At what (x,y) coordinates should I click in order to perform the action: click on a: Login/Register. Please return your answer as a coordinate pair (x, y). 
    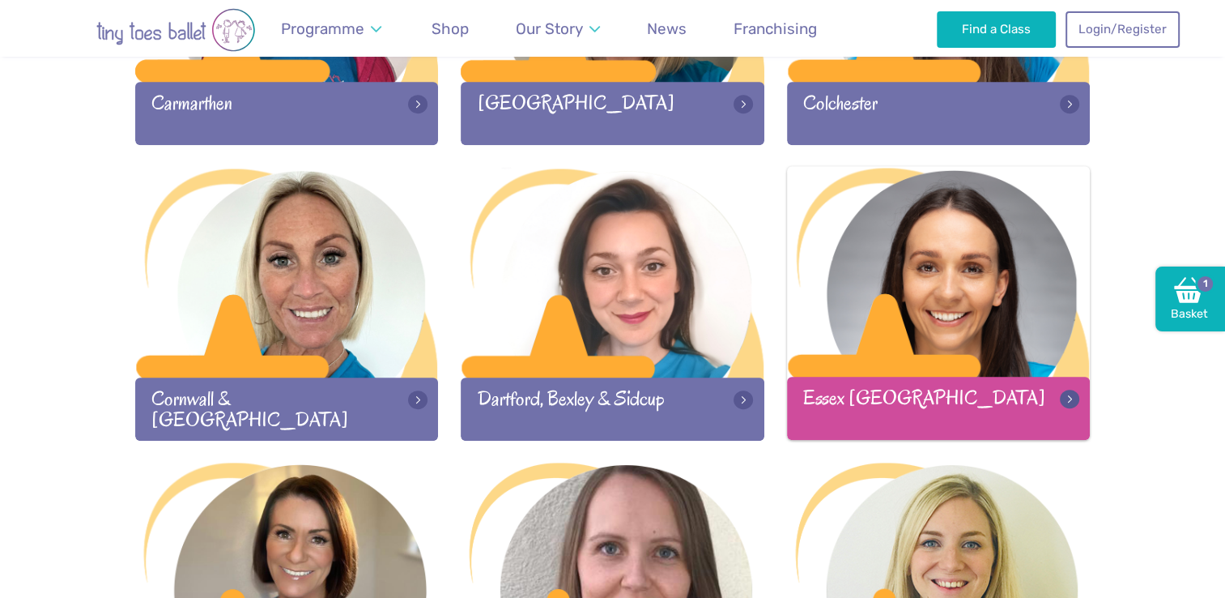
    Looking at the image, I should click on (1122, 29).